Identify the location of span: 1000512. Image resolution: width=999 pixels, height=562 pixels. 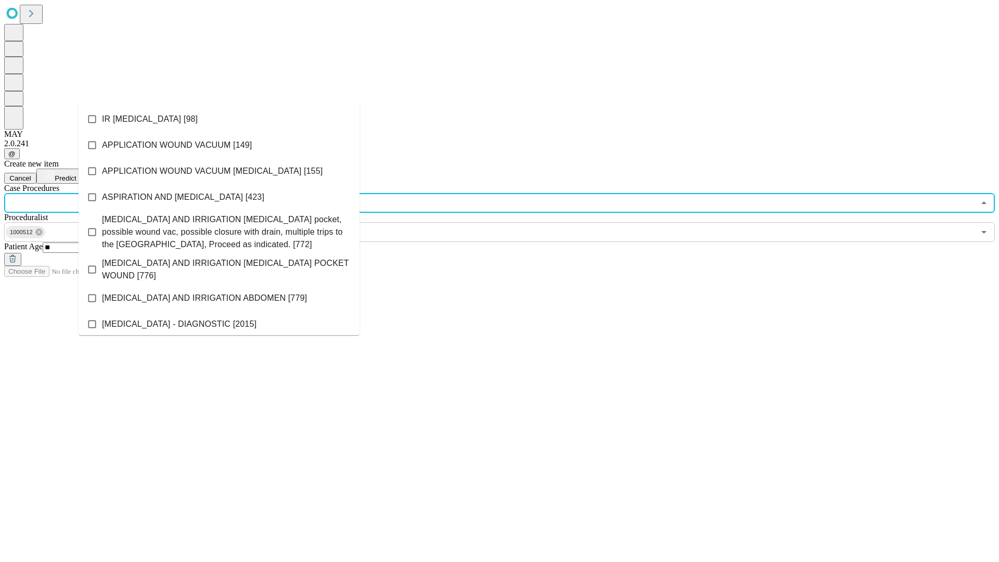
(21, 232).